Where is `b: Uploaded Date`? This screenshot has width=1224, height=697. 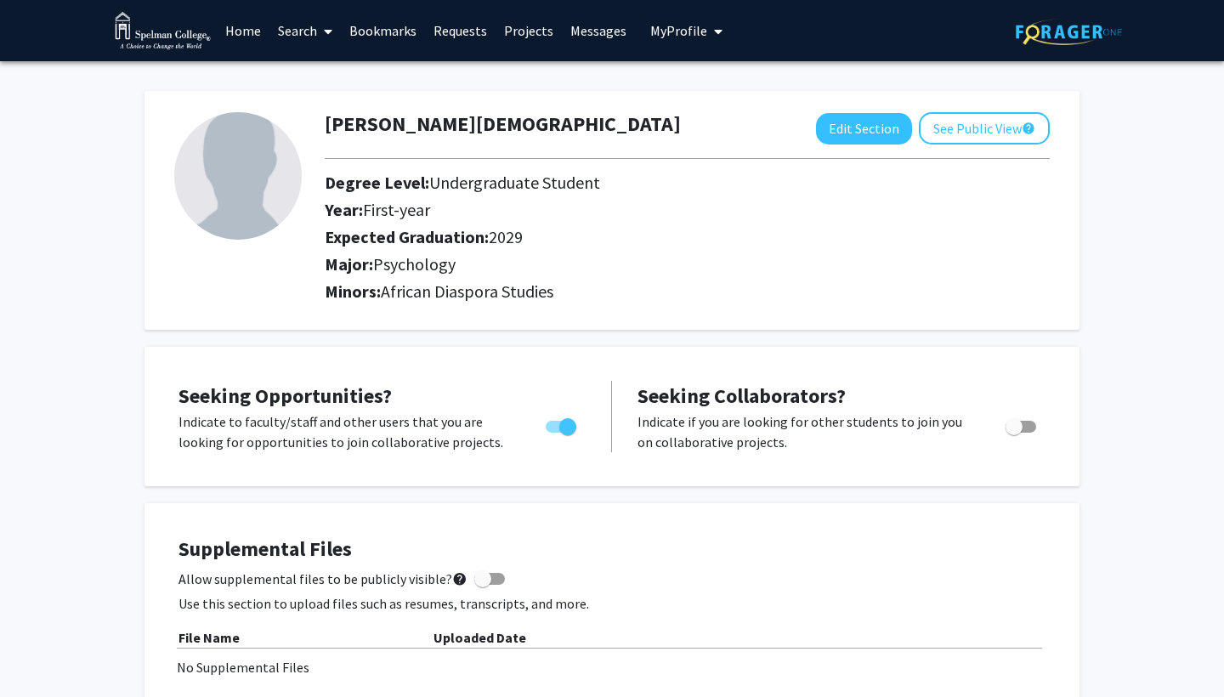
b: Uploaded Date is located at coordinates (479, 637).